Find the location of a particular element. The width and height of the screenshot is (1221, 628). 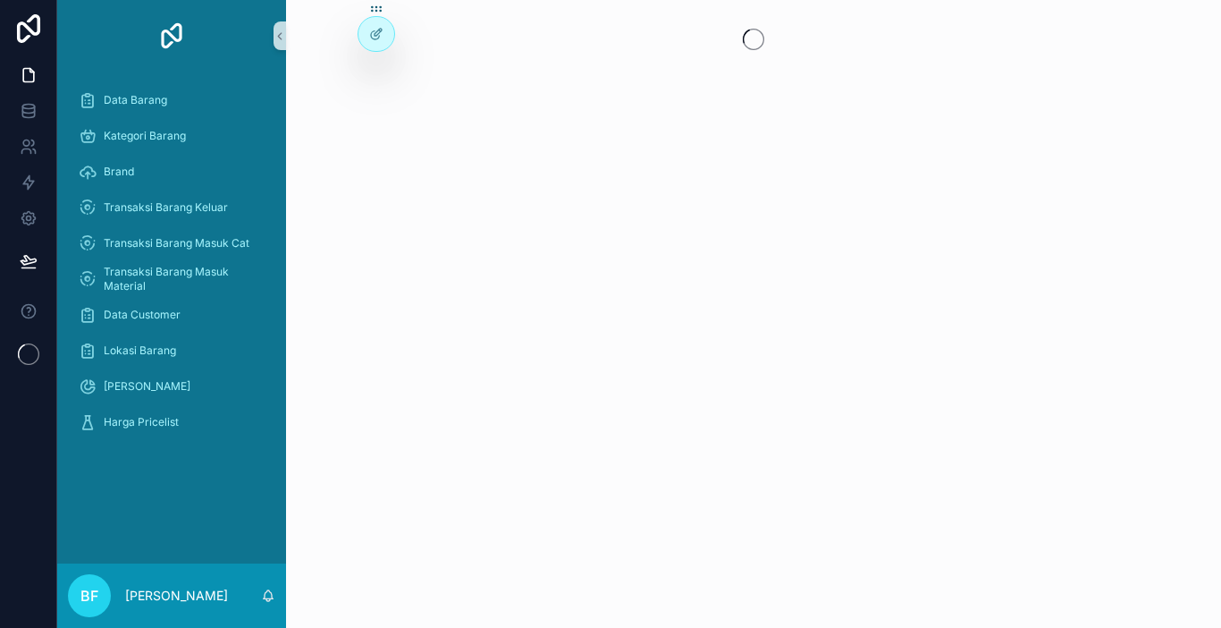

span: Transaksi Barang Masuk Cat is located at coordinates (176, 243).